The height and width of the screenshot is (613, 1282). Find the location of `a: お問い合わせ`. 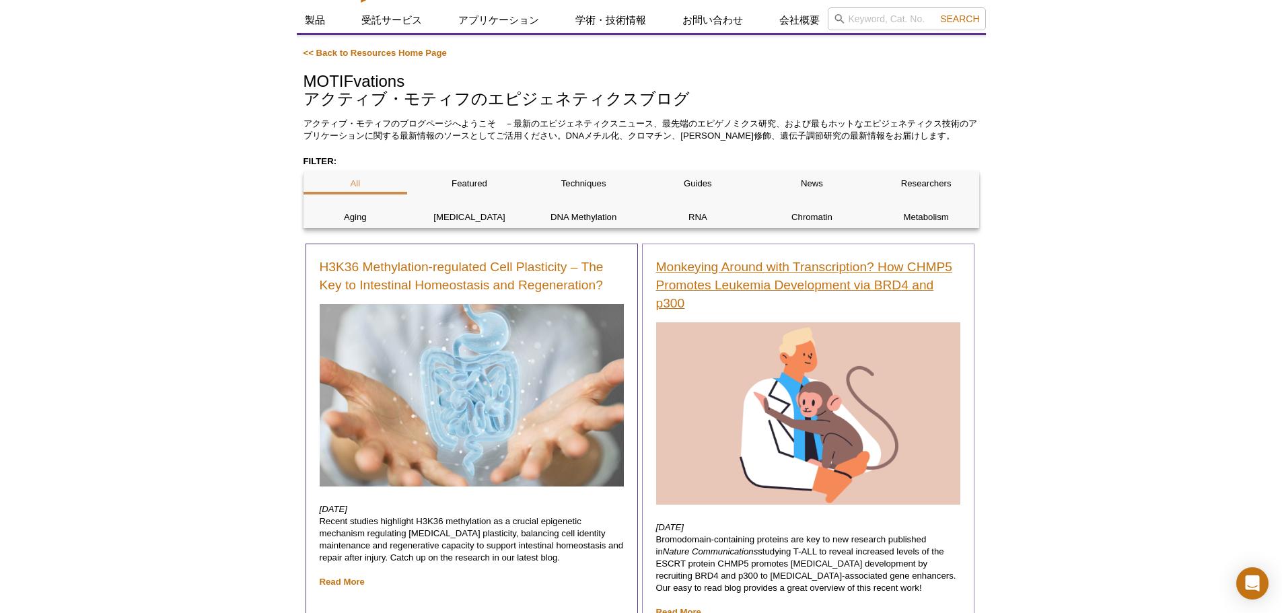

a: お問い合わせ is located at coordinates (713, 20).